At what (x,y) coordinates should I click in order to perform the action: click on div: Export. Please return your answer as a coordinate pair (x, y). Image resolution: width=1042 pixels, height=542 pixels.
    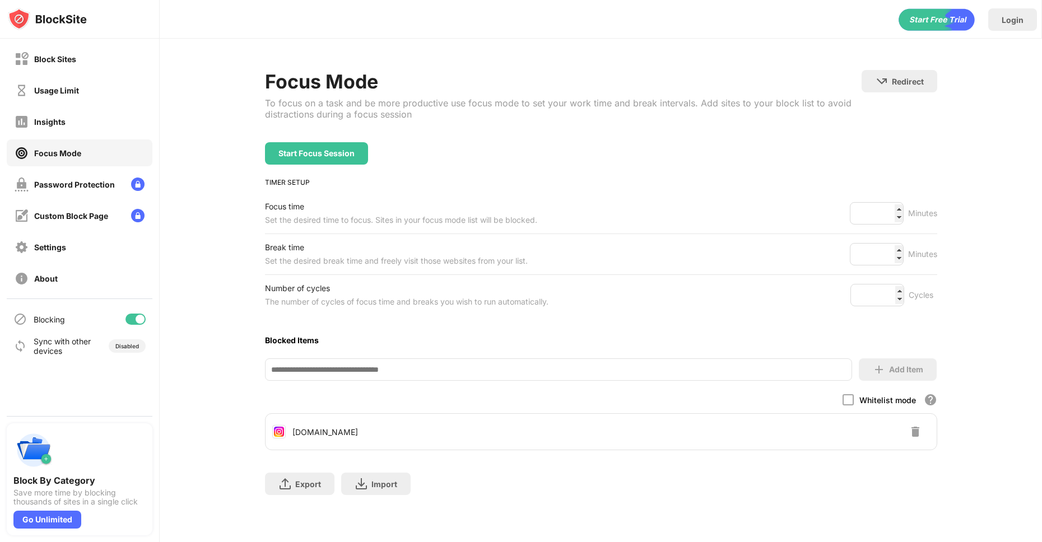
    Looking at the image, I should click on (308, 484).